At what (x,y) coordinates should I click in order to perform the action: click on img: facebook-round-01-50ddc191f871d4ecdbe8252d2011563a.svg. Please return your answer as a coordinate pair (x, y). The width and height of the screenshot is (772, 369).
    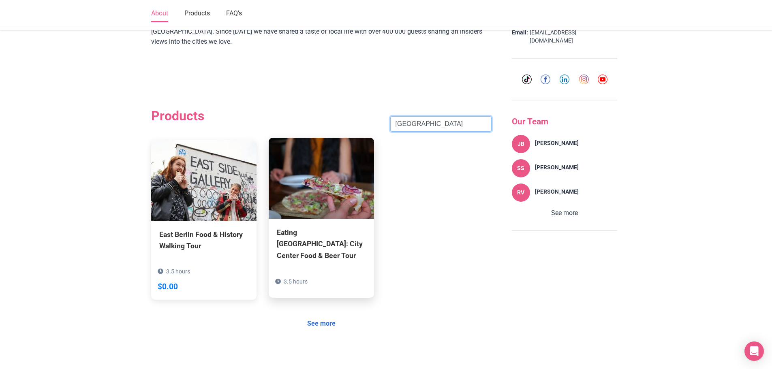
    Looking at the image, I should click on (546, 79).